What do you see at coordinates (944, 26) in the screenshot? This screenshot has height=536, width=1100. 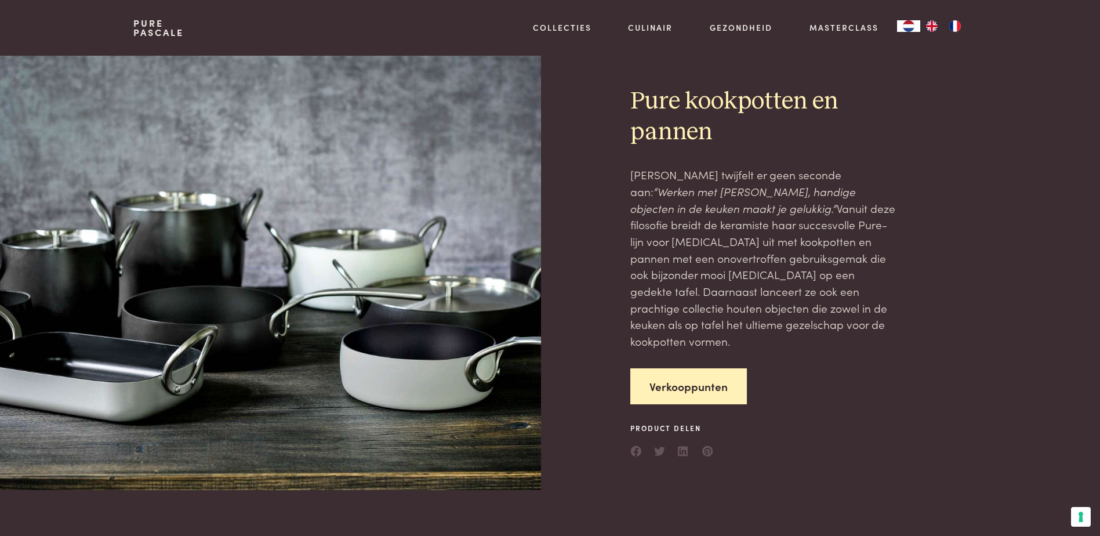 I see `ul: Language list` at bounding box center [944, 26].